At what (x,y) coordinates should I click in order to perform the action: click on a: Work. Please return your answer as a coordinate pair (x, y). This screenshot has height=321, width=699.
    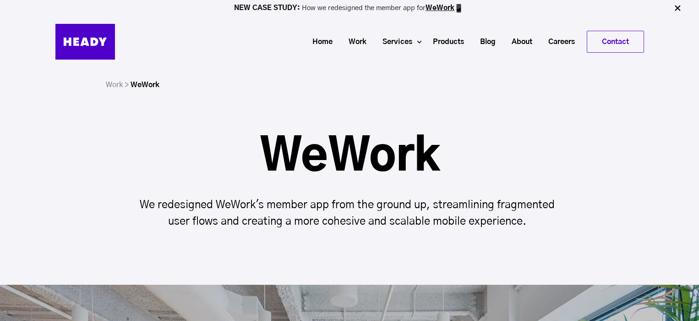
    Looking at the image, I should click on (354, 42).